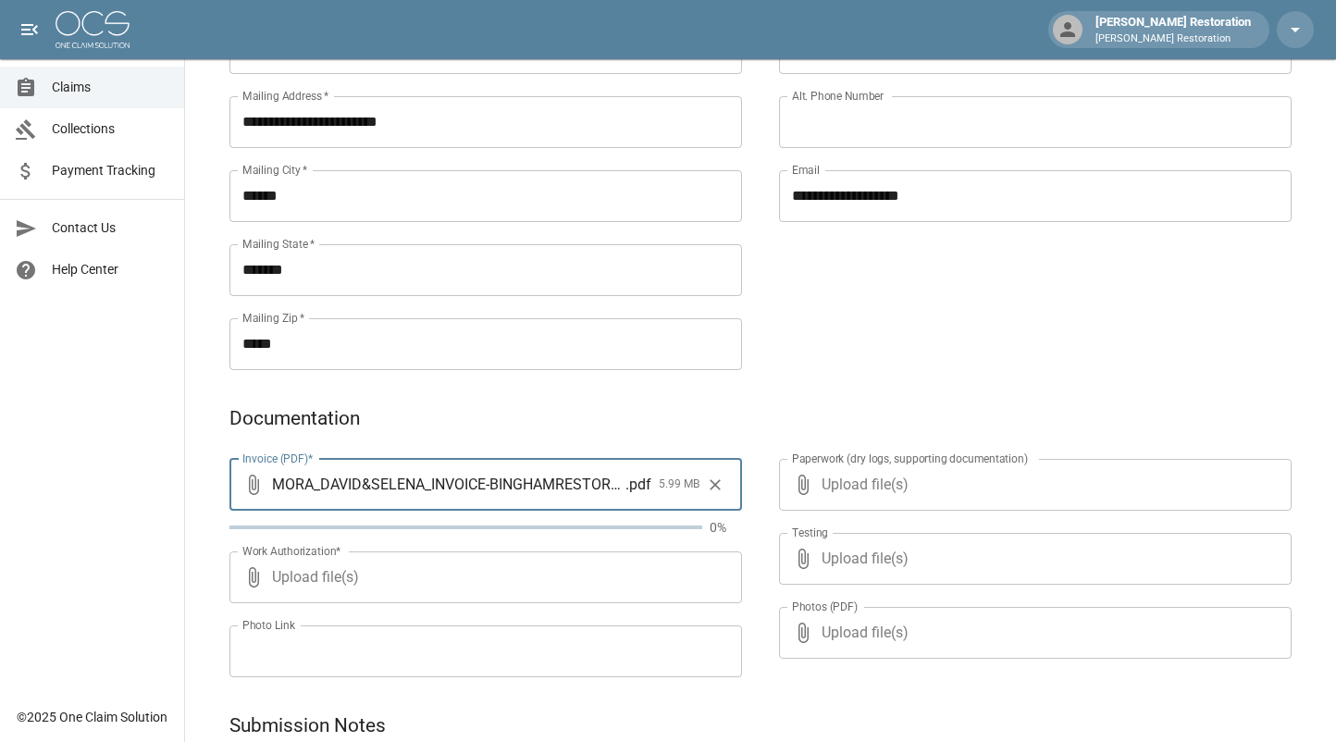 Image resolution: width=1336 pixels, height=742 pixels. What do you see at coordinates (278, 458) in the screenshot?
I see `label: Invoice (PDF)*` at bounding box center [278, 458].